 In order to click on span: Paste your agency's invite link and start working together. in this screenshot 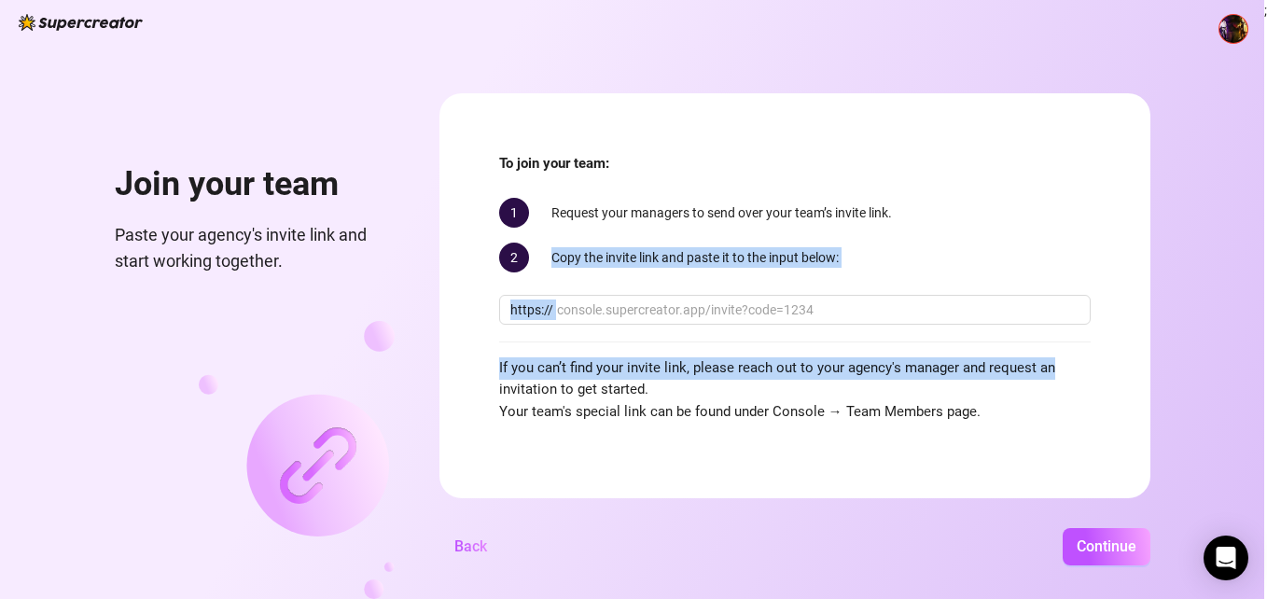, I will do `click(255, 248)`.